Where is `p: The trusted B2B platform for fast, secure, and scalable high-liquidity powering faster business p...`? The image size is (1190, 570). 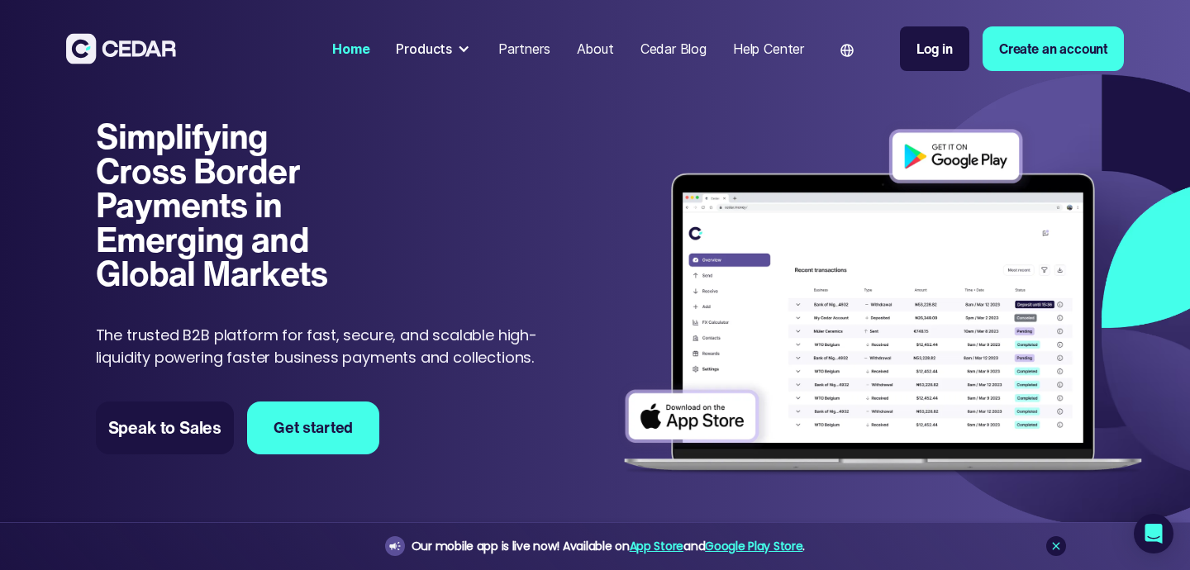
p: The trusted B2B platform for fast, secure, and scalable high-liquidity powering faster business p... is located at coordinates (321, 346).